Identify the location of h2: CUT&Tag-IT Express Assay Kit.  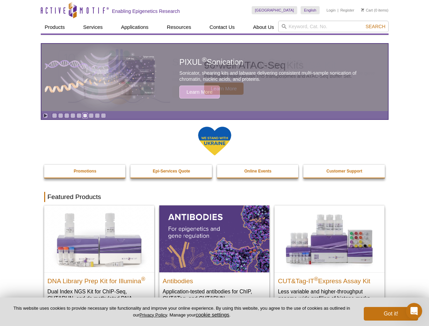
(329, 279).